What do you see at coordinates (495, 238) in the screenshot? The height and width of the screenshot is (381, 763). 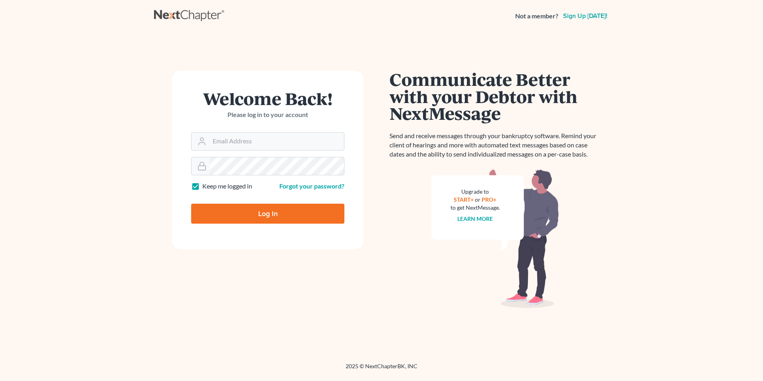 I see `img: nextmessage_bg-59042aed3d76b12b5cd301f8e5b87938c9018125f34e5fa2b7a6b67550977c72.svg` at bounding box center [495, 238].